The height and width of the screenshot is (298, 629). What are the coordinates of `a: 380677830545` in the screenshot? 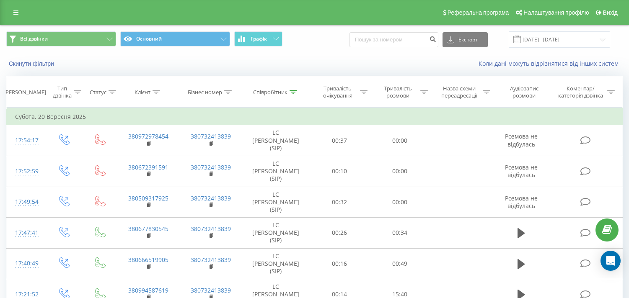 It's located at (148, 229).